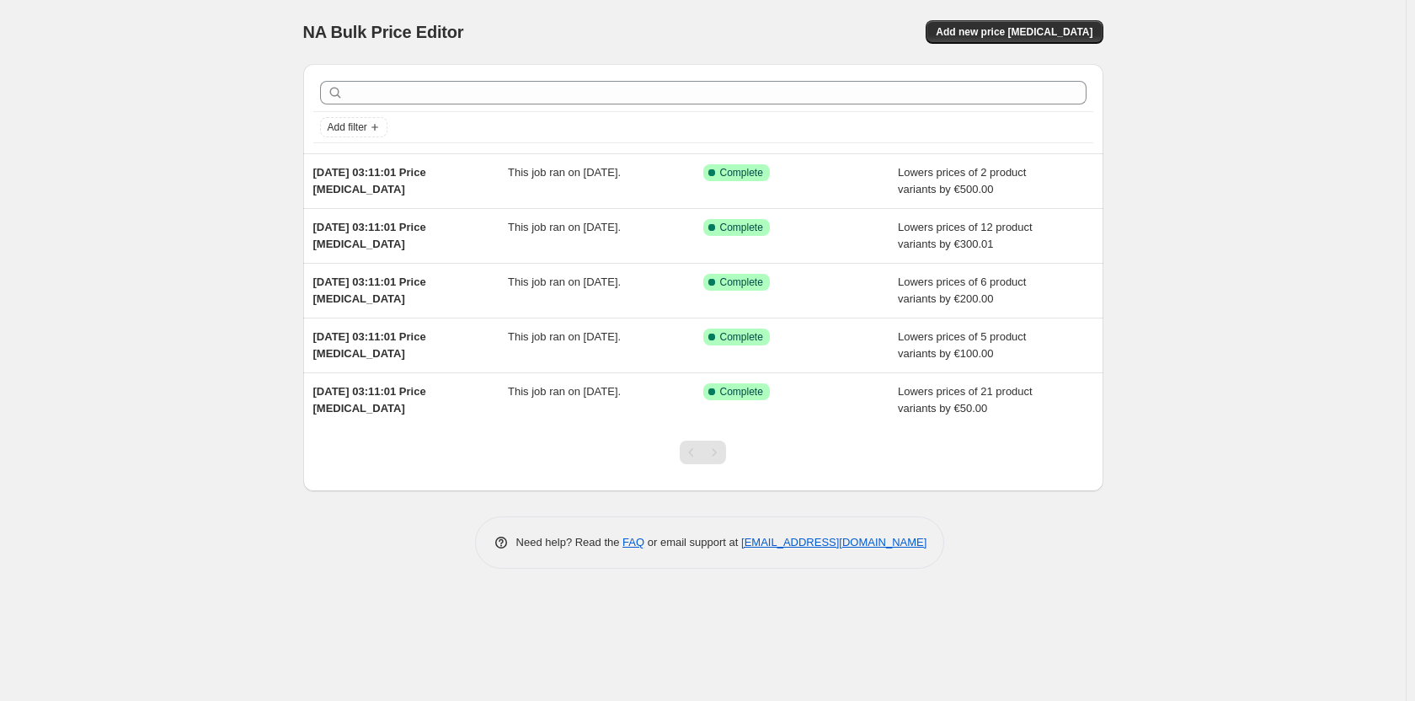  What do you see at coordinates (569, 541) in the screenshot?
I see `span: Need help? Read the` at bounding box center [569, 541].